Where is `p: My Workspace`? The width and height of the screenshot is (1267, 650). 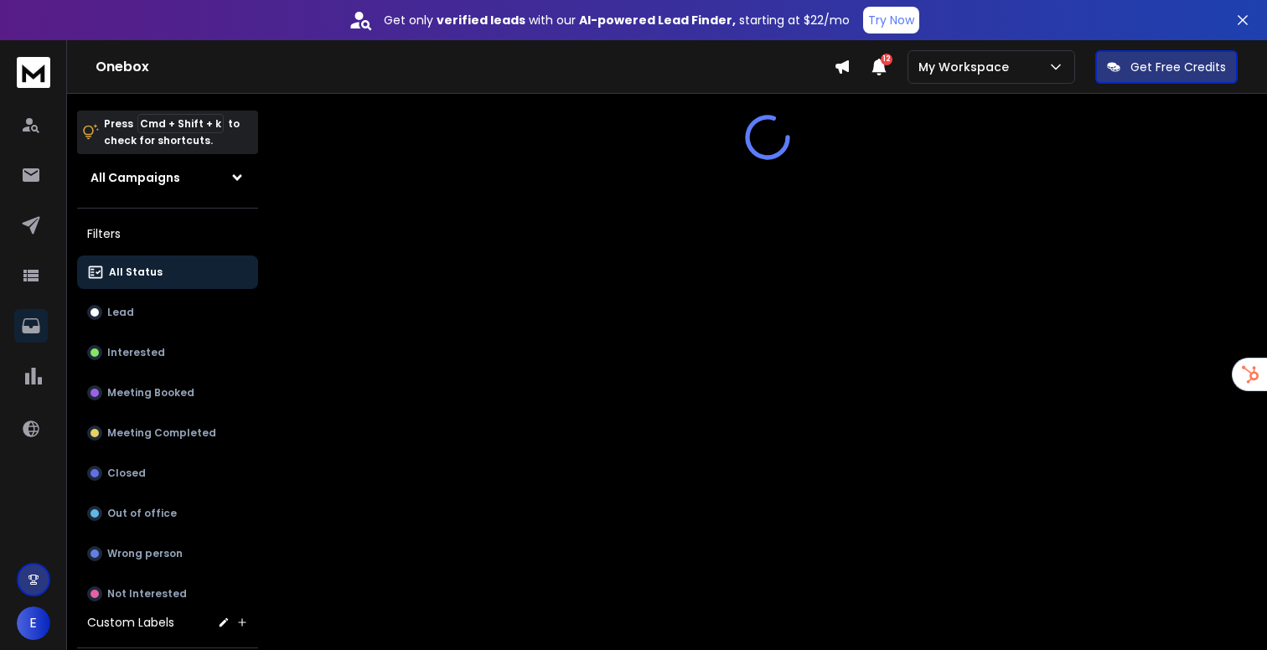 p: My Workspace is located at coordinates (967, 67).